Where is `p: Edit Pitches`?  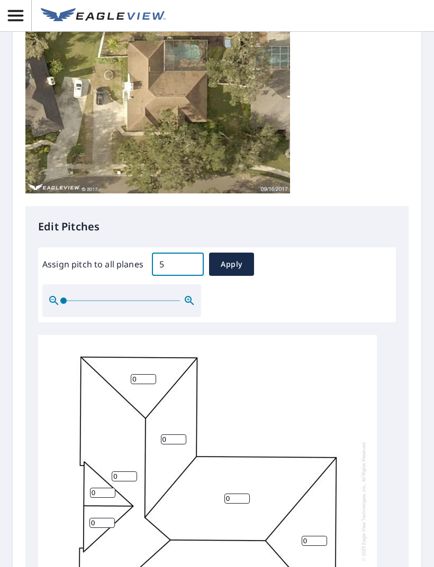
p: Edit Pitches is located at coordinates (217, 227).